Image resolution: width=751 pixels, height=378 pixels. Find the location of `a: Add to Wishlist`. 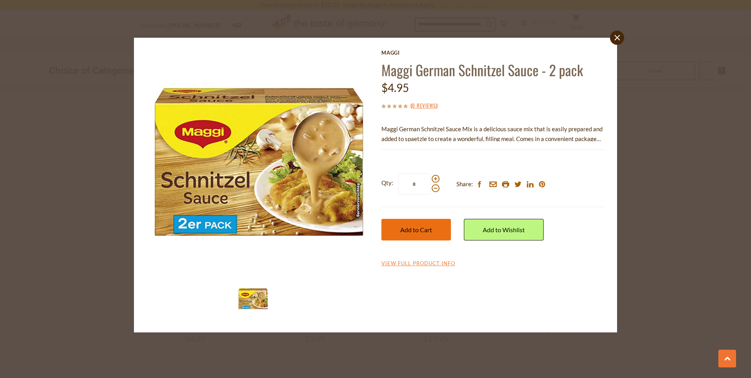

a: Add to Wishlist is located at coordinates (503, 229).